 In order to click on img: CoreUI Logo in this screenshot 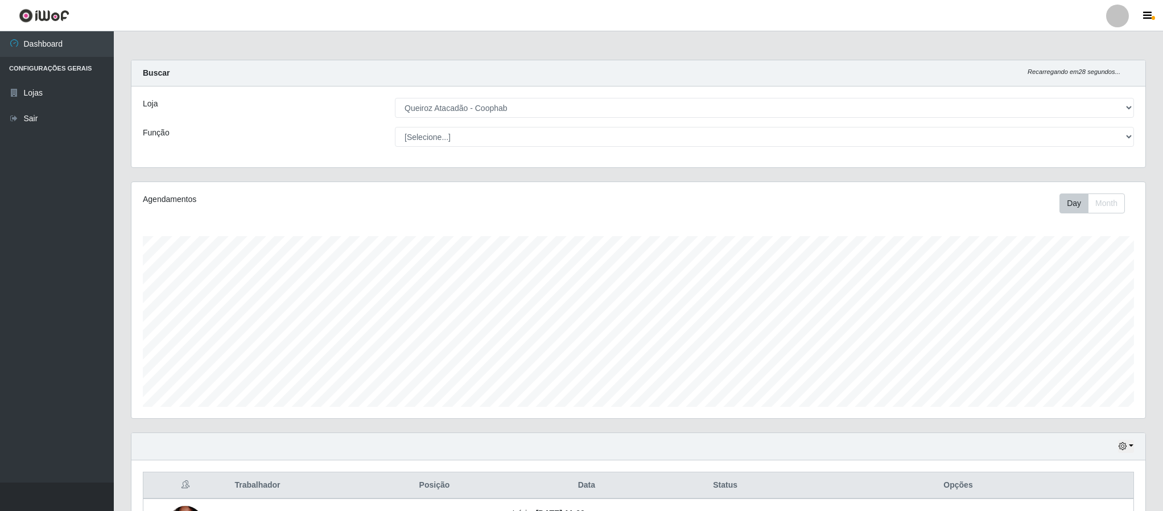, I will do `click(44, 15)`.